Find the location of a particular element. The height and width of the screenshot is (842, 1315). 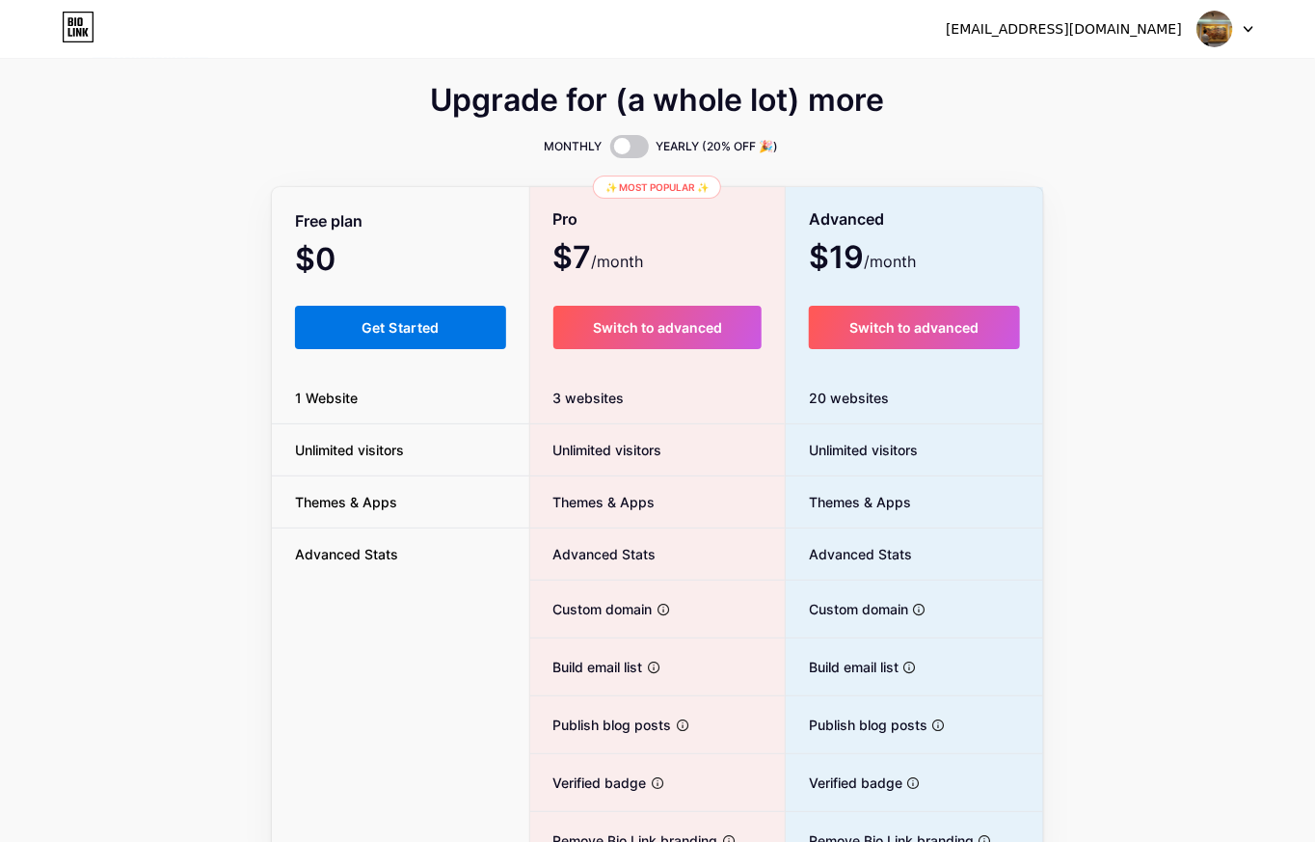

button: Get Started is located at coordinates (400, 327).